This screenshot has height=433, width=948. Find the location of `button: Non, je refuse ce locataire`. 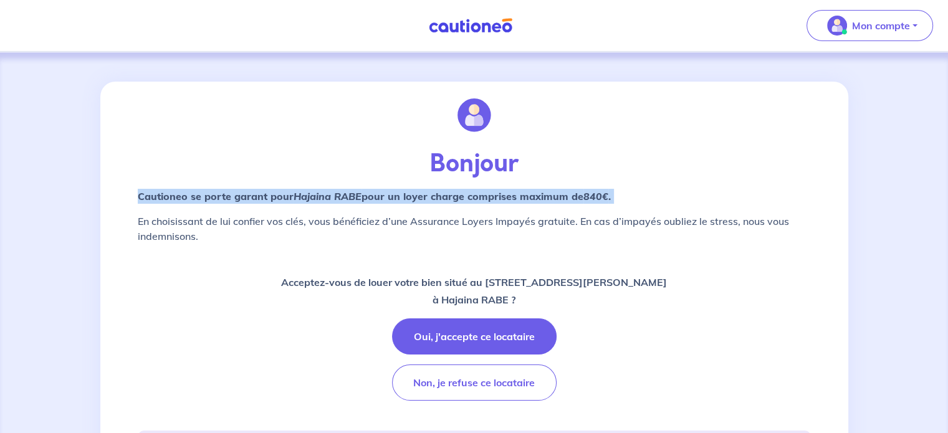

button: Non, je refuse ce locataire is located at coordinates (474, 383).